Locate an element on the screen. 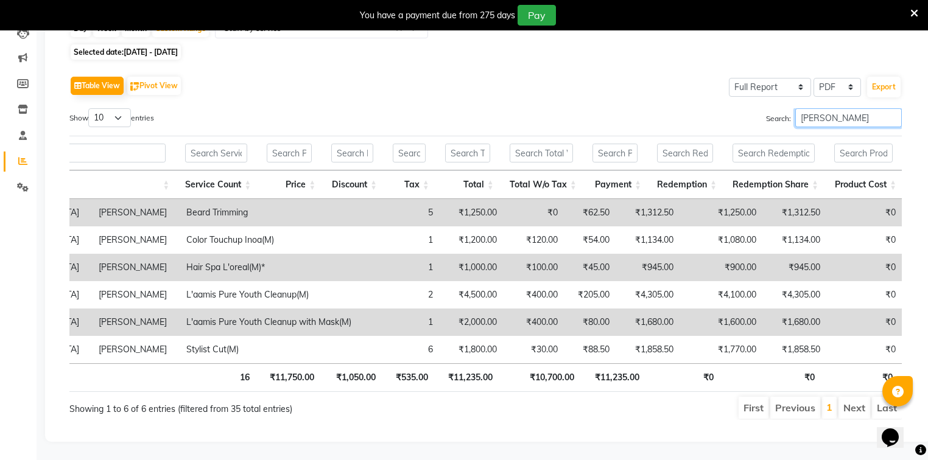 This screenshot has width=928, height=460. td: L'aamis Pure Youth Cleanup(M) is located at coordinates (269, 295).